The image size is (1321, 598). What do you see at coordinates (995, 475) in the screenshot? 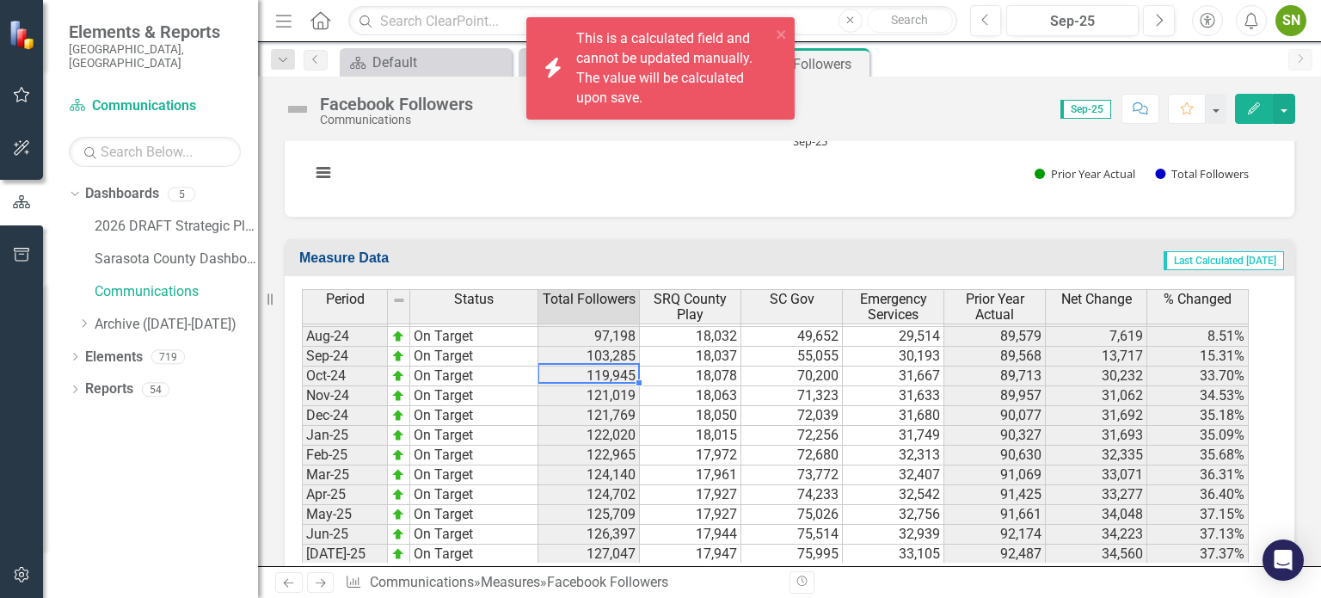
I see `td: 91,069` at bounding box center [995, 475].